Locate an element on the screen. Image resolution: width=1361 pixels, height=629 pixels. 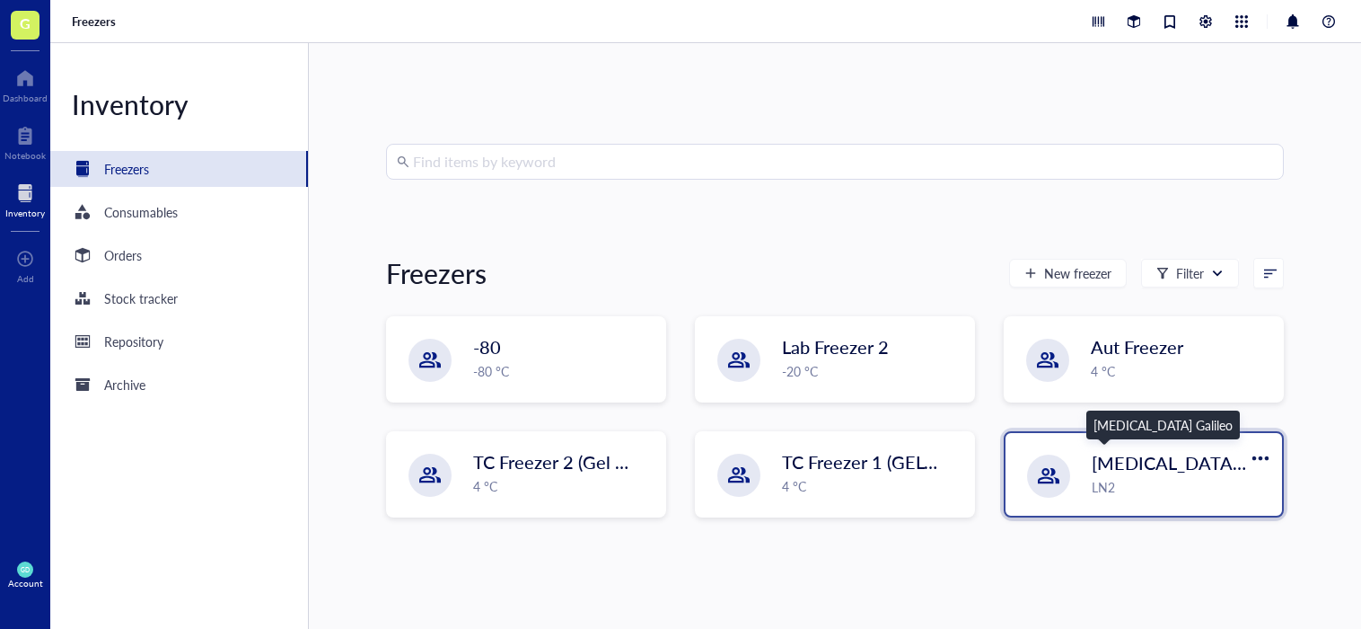
div: Add is located at coordinates (25, 278).